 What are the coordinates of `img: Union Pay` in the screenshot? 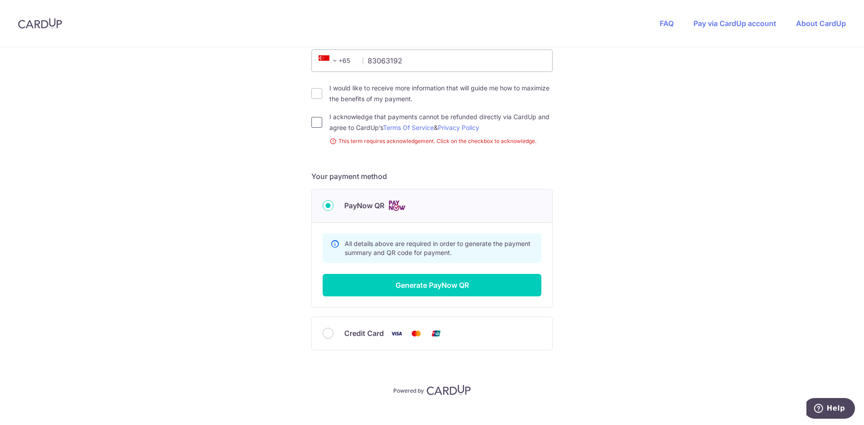 It's located at (436, 334).